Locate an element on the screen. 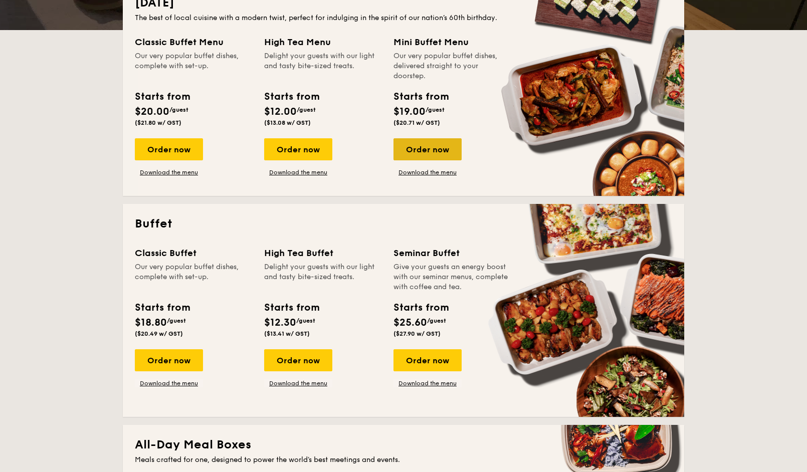  div: Classic Buffet Menu is located at coordinates (194, 42).